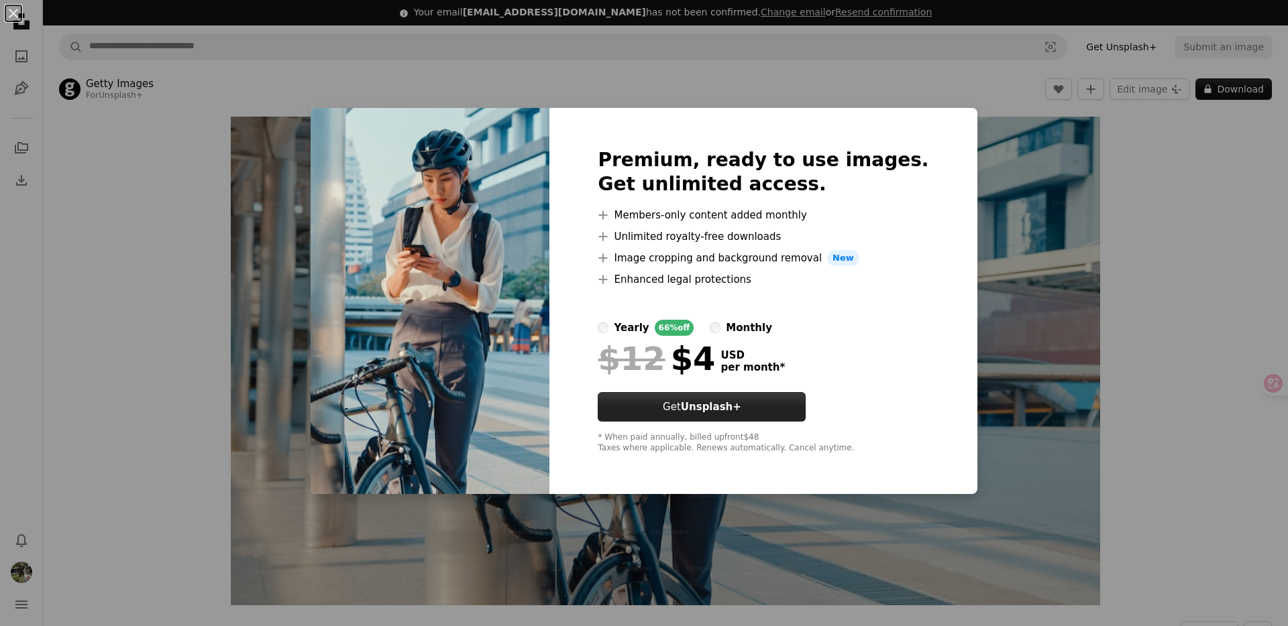 The height and width of the screenshot is (626, 1288). I want to click on li: Image cropping and background removal, so click(763, 258).